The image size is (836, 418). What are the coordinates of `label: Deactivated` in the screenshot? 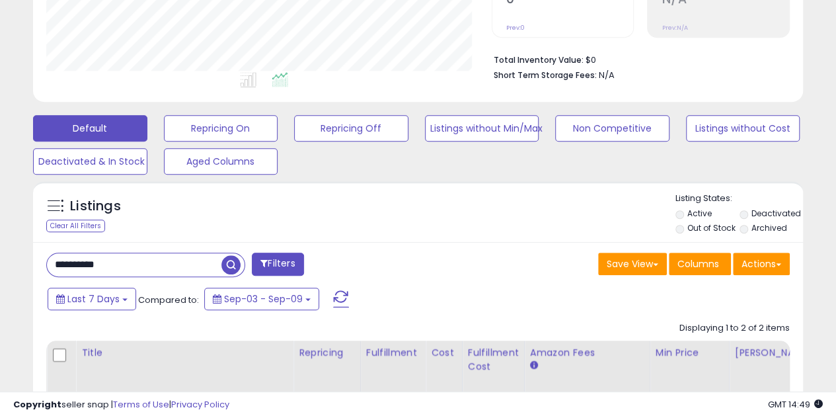 It's located at (776, 213).